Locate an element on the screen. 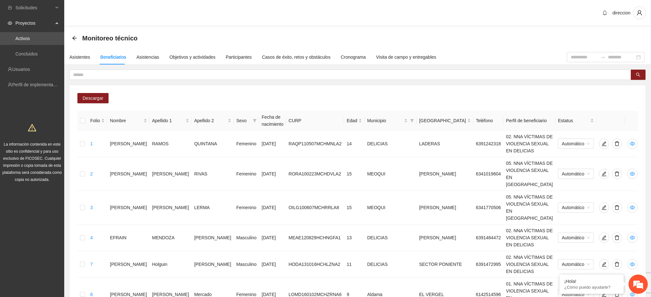  span: direccion is located at coordinates (622, 13).